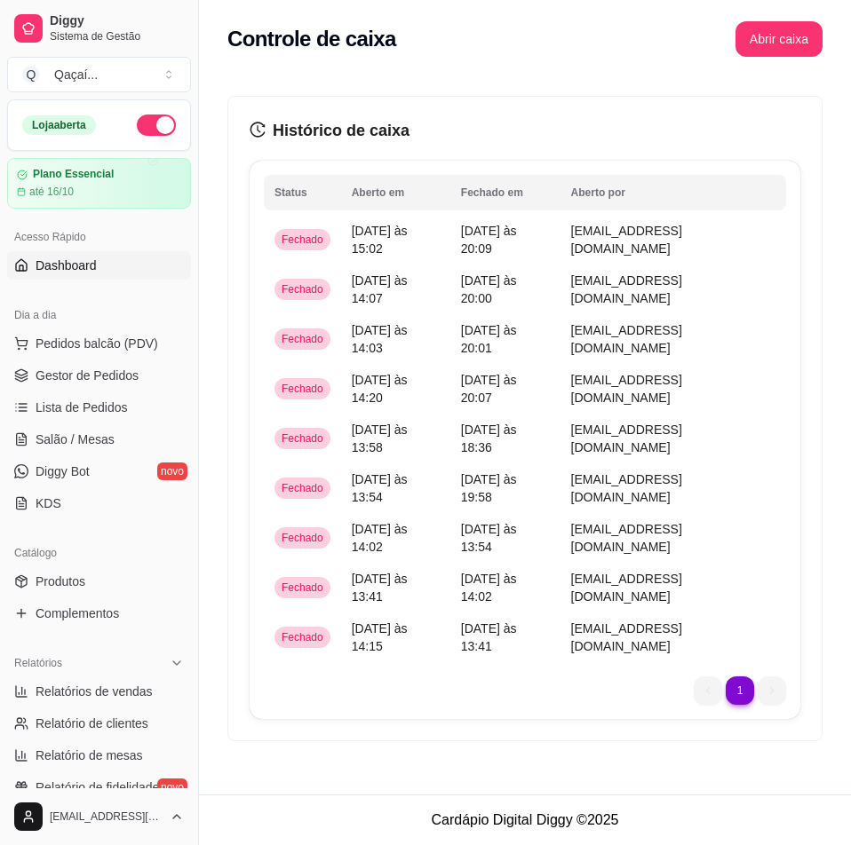 The height and width of the screenshot is (845, 851). What do you see at coordinates (505, 193) in the screenshot?
I see `th: Fechado em` at bounding box center [505, 193].